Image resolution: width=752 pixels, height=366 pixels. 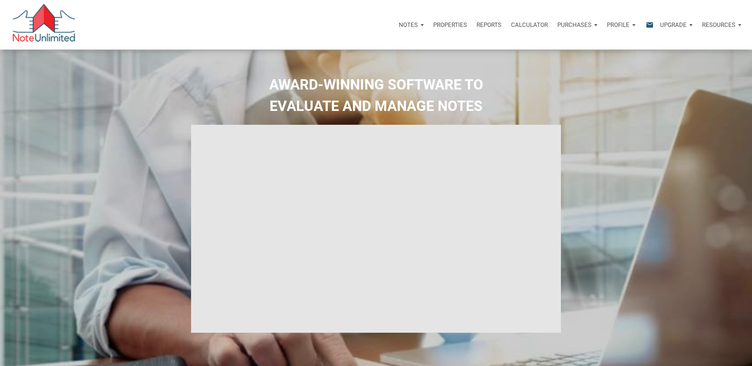 I want to click on button: Notes, so click(x=411, y=25).